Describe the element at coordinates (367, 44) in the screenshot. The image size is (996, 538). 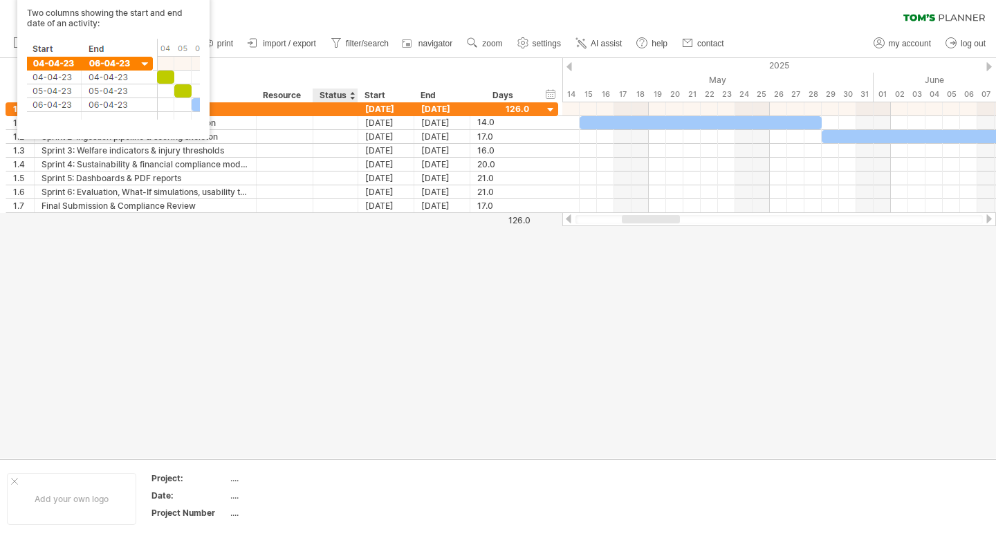
I see `span: filter/search` at that location.